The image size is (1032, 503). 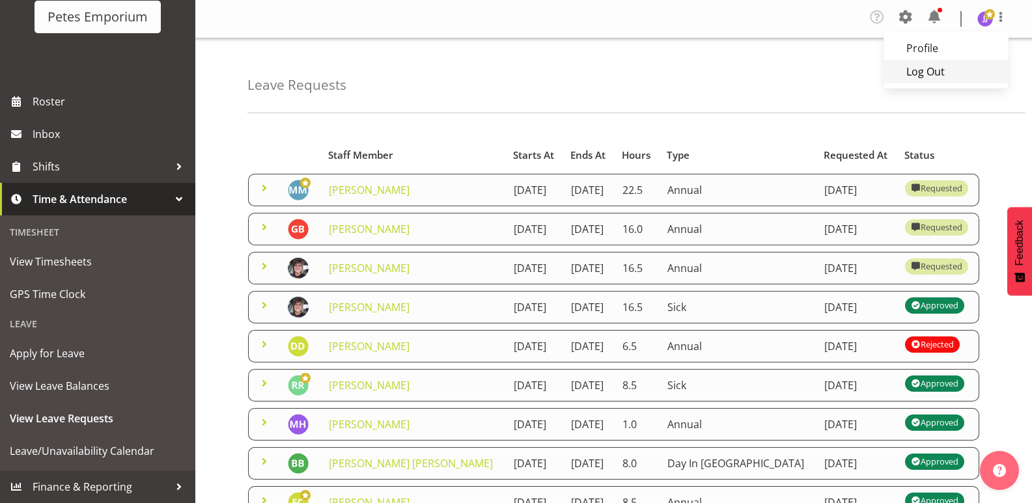 What do you see at coordinates (98, 294) in the screenshot?
I see `span: GPS Time Clock` at bounding box center [98, 294].